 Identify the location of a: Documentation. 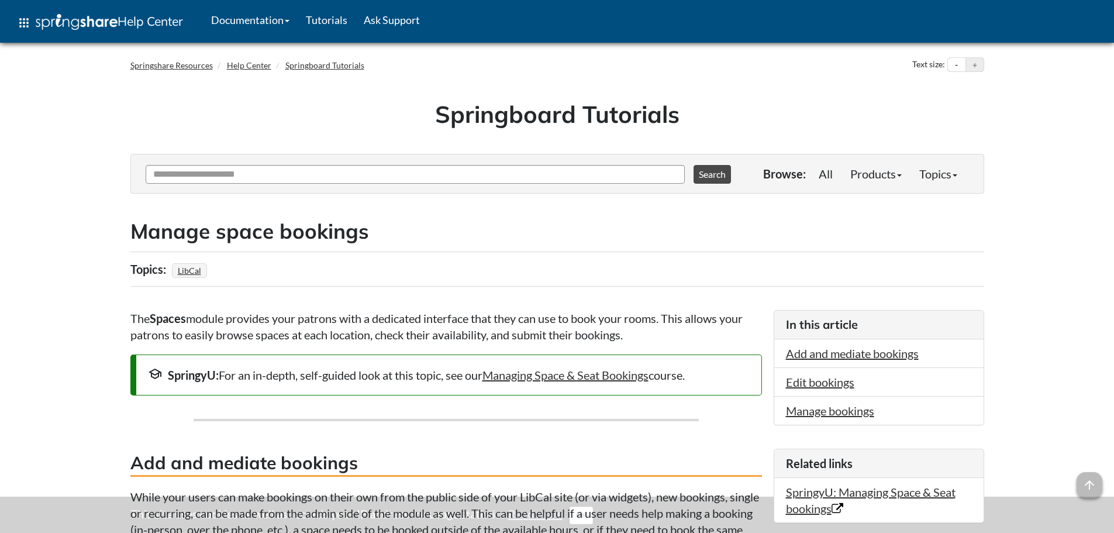
(250, 20).